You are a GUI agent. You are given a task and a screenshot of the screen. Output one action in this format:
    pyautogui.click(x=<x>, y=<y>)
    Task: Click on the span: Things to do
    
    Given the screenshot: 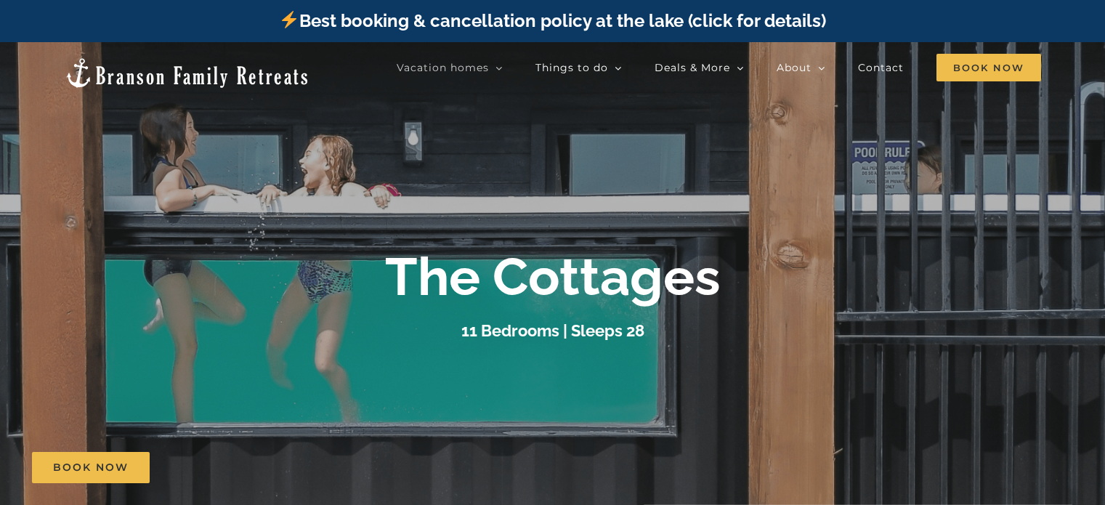 What is the action you would take?
    pyautogui.click(x=572, y=68)
    